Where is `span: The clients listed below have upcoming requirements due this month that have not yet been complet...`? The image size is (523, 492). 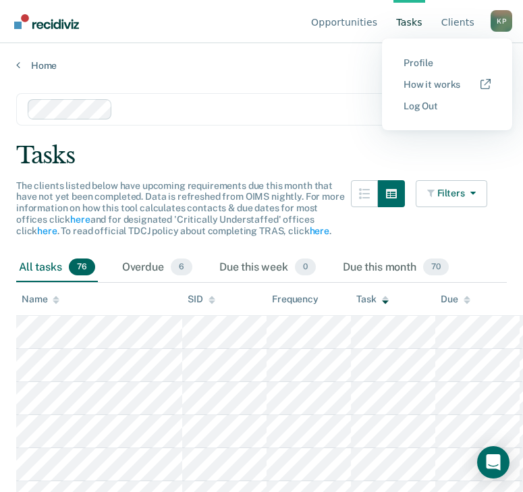
span: The clients listed below have upcoming requirements due this month that have not yet been complet... is located at coordinates (180, 208).